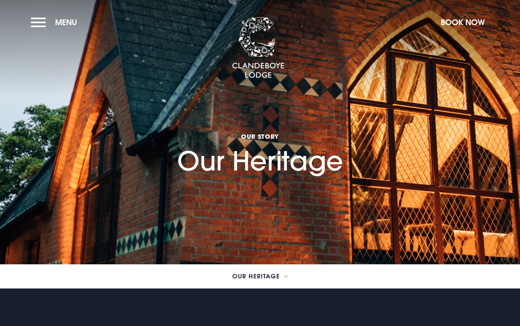 This screenshot has width=520, height=326. I want to click on span: Our Story, so click(260, 136).